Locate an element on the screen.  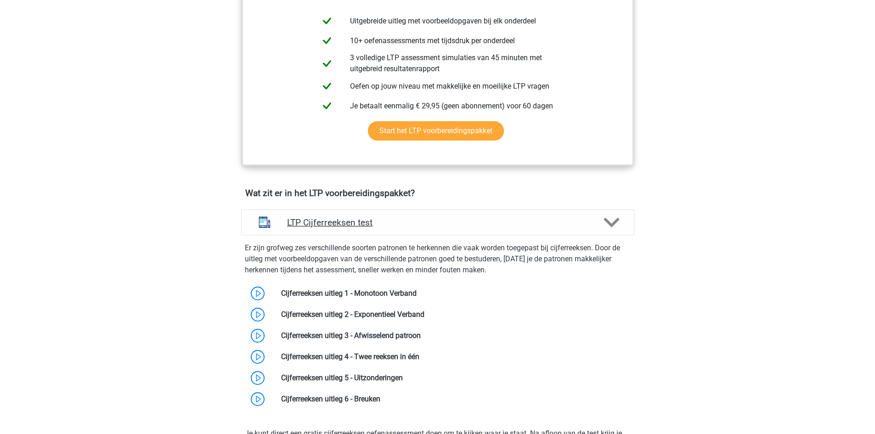
h4: LTP Cijferreeksen test is located at coordinates (437, 222).